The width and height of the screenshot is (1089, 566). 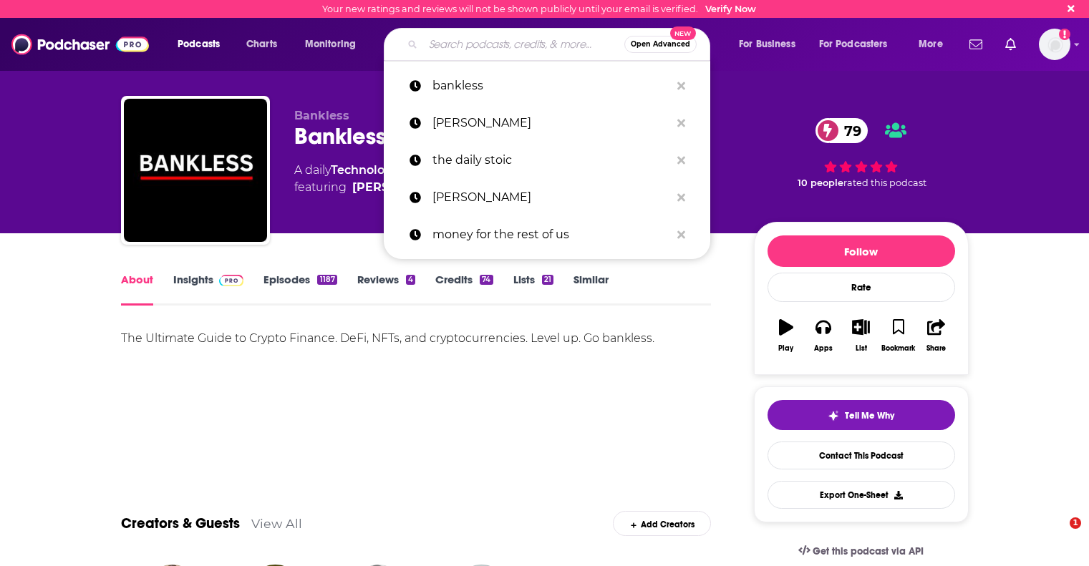 What do you see at coordinates (261, 44) in the screenshot?
I see `a: Charts` at bounding box center [261, 44].